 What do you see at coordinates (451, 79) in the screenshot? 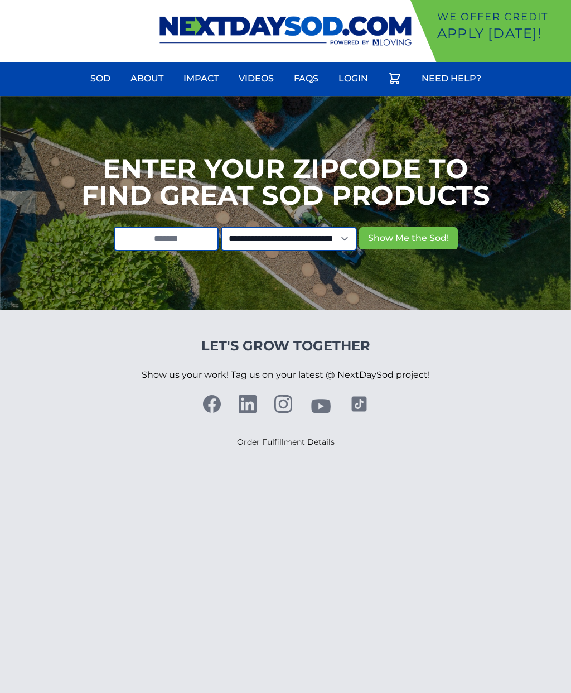
I see `a: Need Help?` at bounding box center [451, 79].